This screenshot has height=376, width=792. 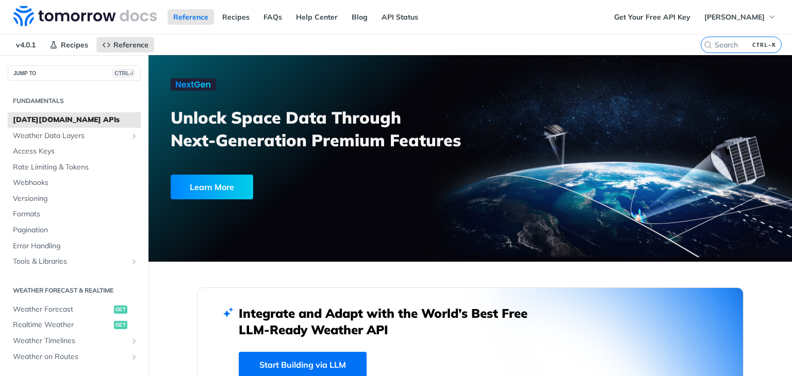 What do you see at coordinates (75, 199) in the screenshot?
I see `span: Versioning` at bounding box center [75, 199].